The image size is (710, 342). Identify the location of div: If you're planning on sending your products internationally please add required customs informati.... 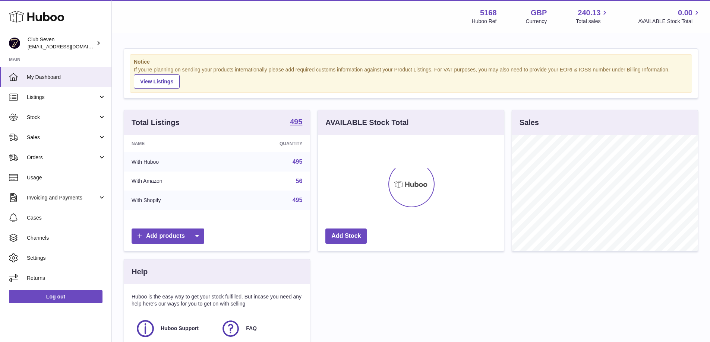
(411, 77).